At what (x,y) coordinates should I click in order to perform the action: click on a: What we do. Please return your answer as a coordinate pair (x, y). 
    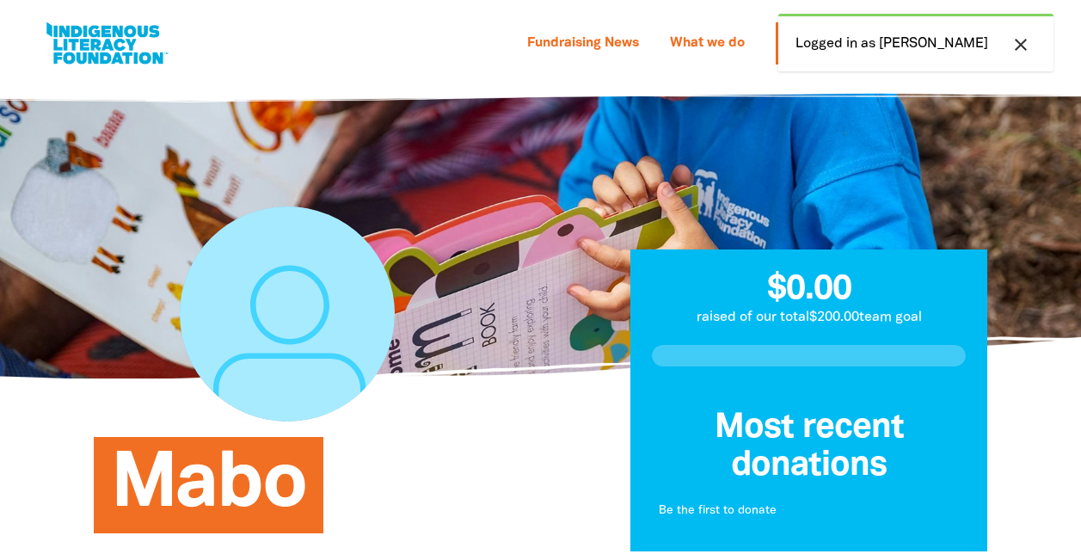
    Looking at the image, I should click on (707, 44).